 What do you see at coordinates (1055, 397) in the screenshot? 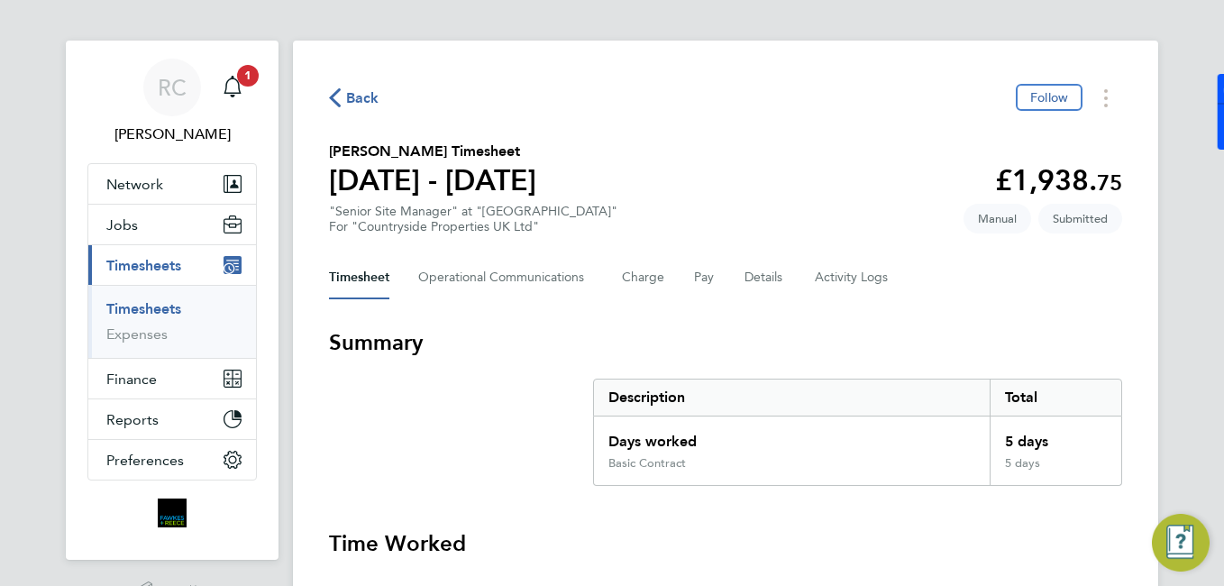
I see `div: Total` at bounding box center [1055, 397].